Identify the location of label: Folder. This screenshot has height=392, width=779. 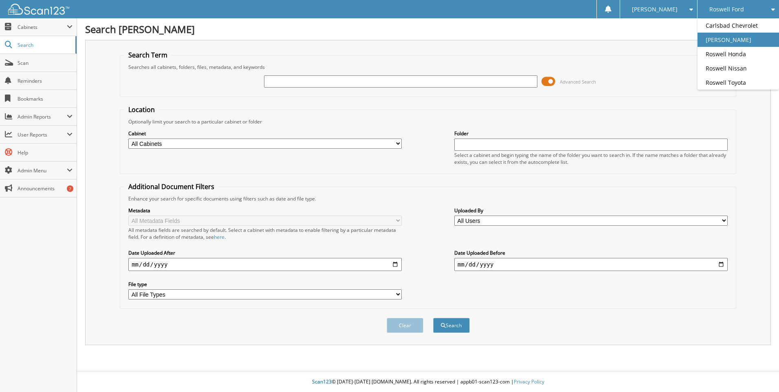
(591, 133).